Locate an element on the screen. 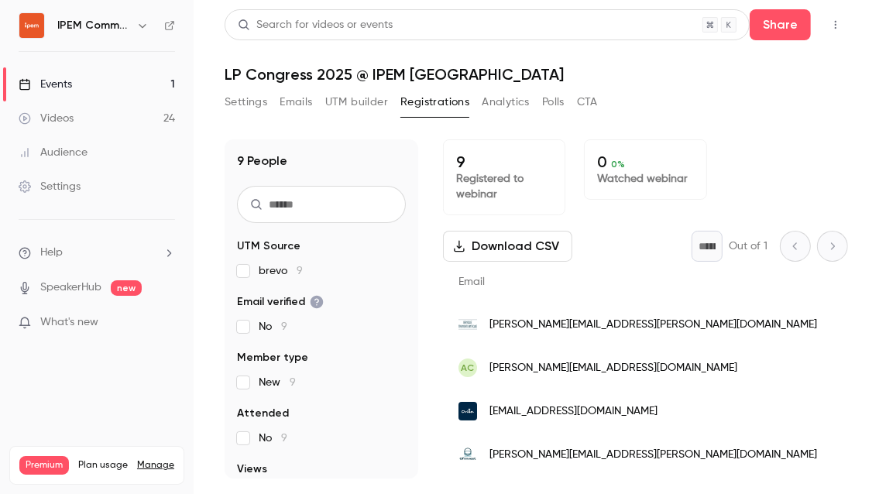 Image resolution: width=879 pixels, height=494 pixels. li: help-dropdown-opener is located at coordinates (97, 252).